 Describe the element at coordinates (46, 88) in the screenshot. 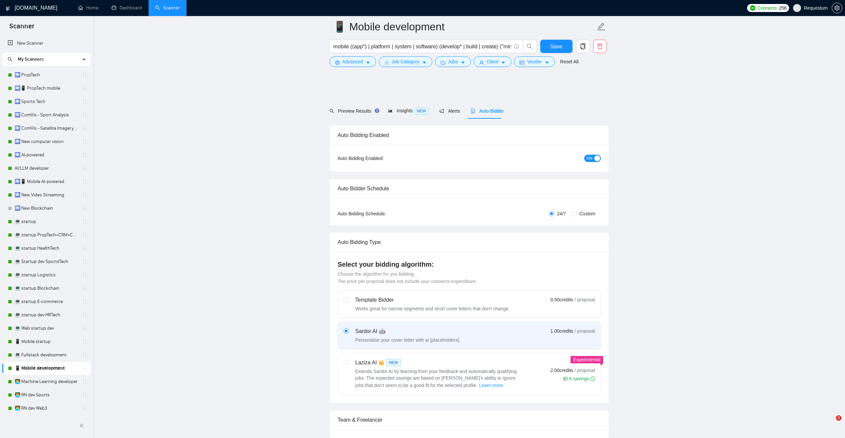

I see `a: 🛄📱 PropTech mobile` at that location.